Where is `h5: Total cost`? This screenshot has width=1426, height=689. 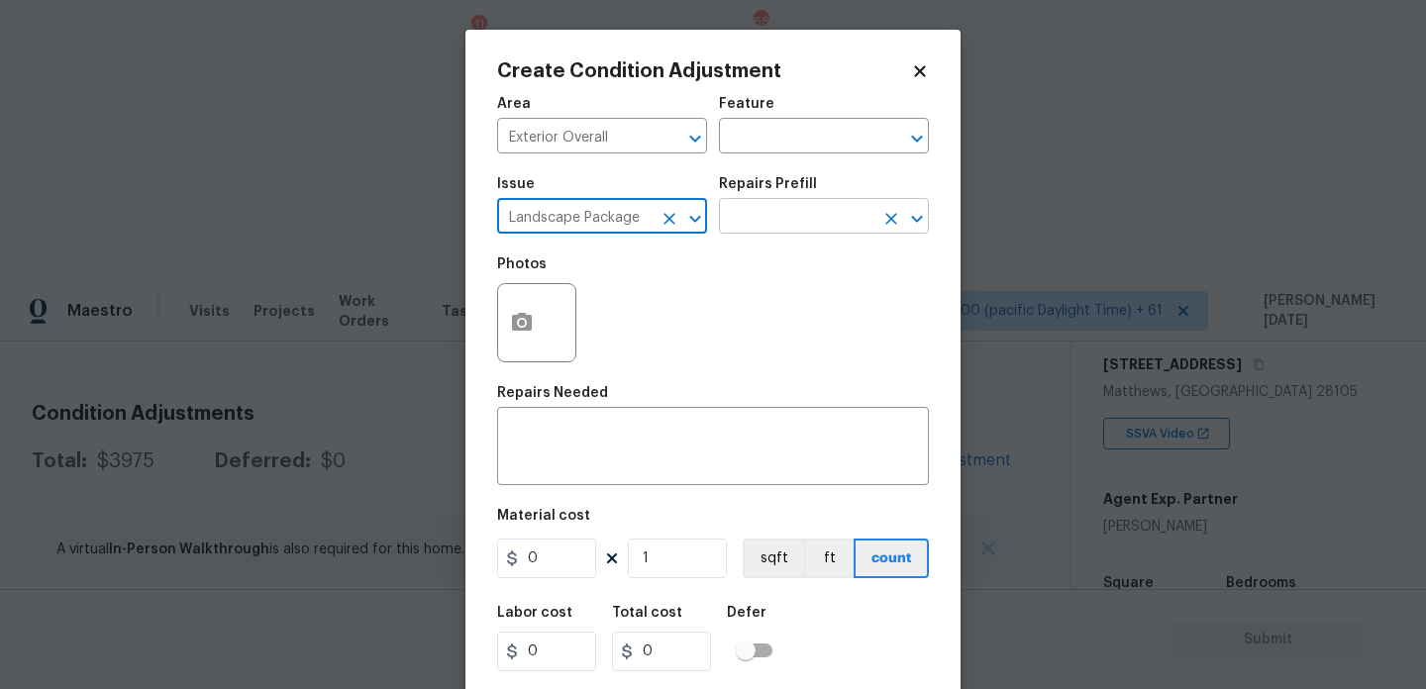
h5: Total cost is located at coordinates (647, 613).